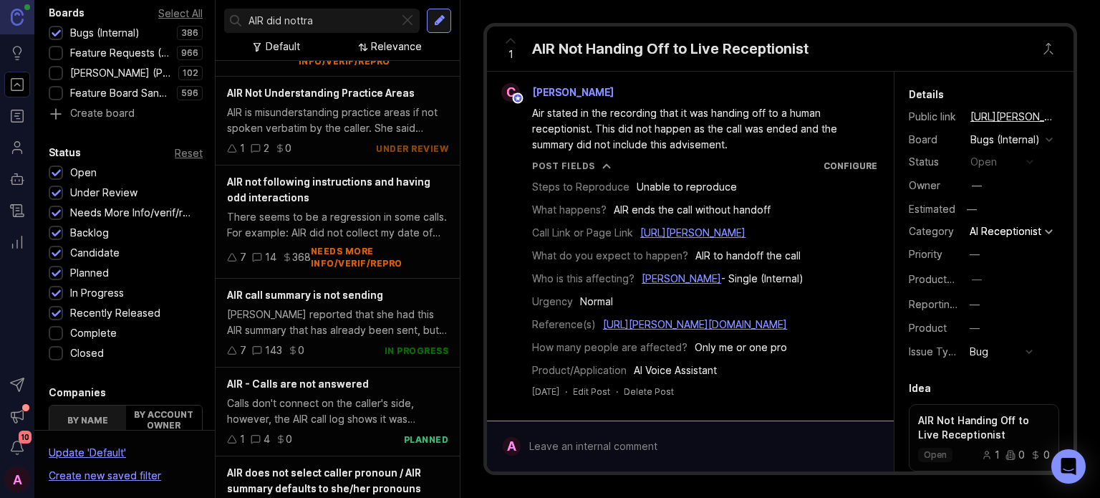 The height and width of the screenshot is (498, 1100). Describe the element at coordinates (337, 120) in the screenshot. I see `div: AIR is misunderstanding practice areas if not spoken verbatim by the caller. She said "criminal c...` at that location.